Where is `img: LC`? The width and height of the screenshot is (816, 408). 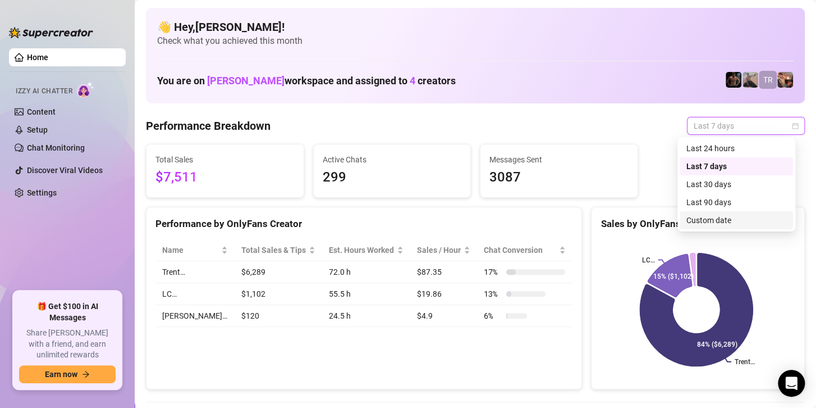
img: LC is located at coordinates (750, 80).